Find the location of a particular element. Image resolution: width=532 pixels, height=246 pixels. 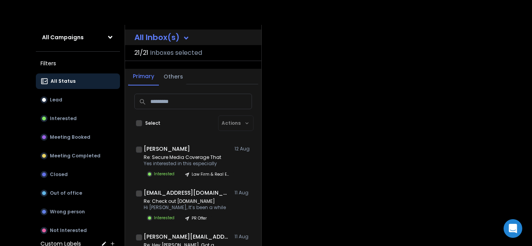

span: 21 / 21 is located at coordinates (141, 53).